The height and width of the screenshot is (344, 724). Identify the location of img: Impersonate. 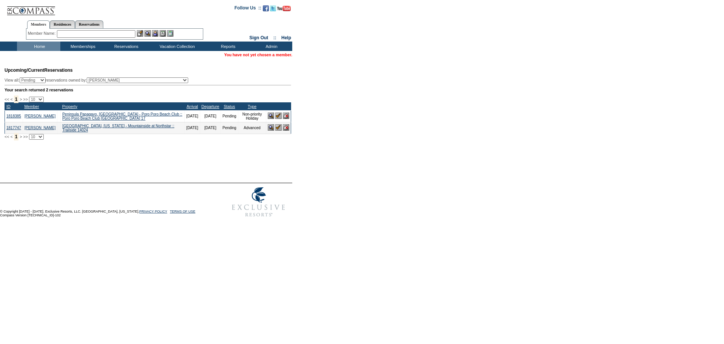
(155, 33).